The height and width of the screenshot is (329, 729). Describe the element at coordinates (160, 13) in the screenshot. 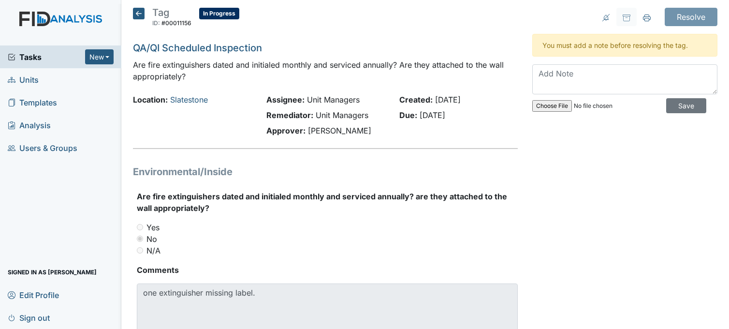

I see `span: Tag` at that location.